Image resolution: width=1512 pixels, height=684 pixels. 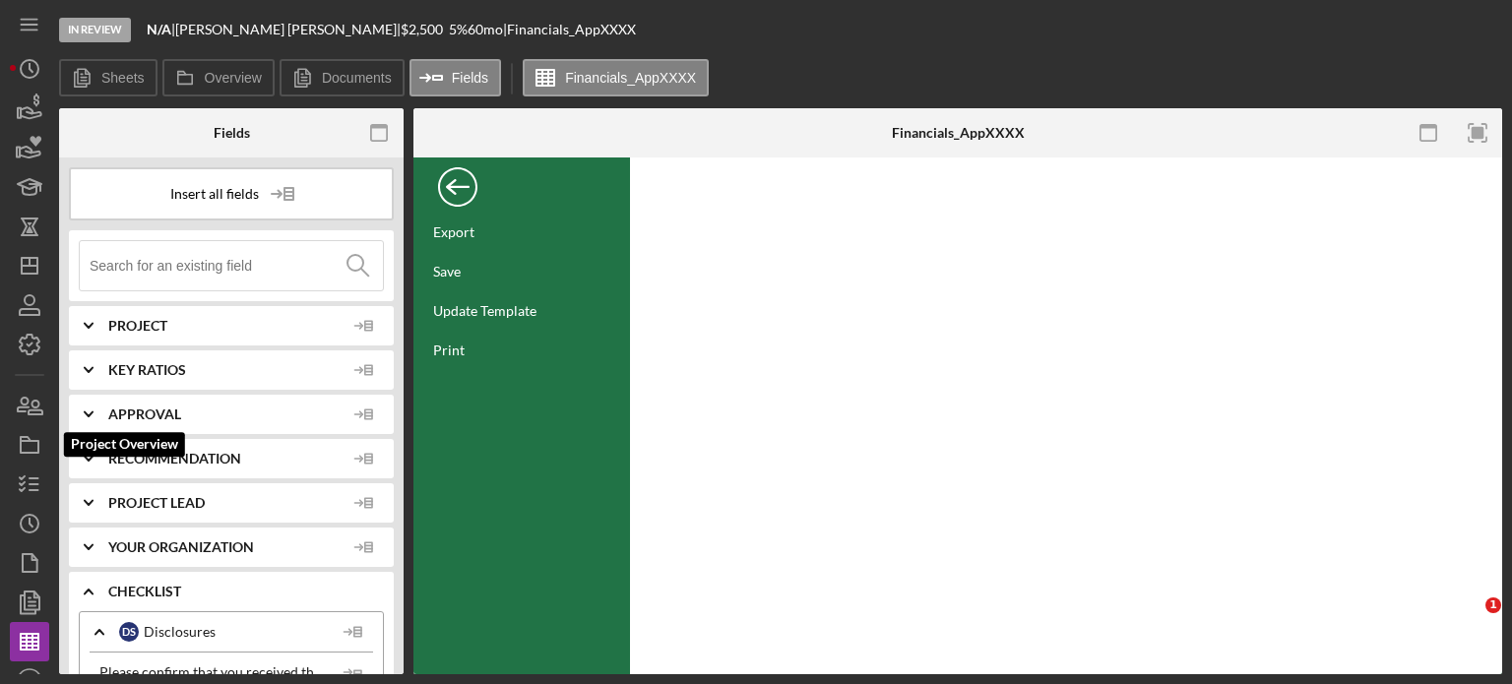 What do you see at coordinates (341, 78) in the screenshot?
I see `button: Documents` at bounding box center [341, 78].